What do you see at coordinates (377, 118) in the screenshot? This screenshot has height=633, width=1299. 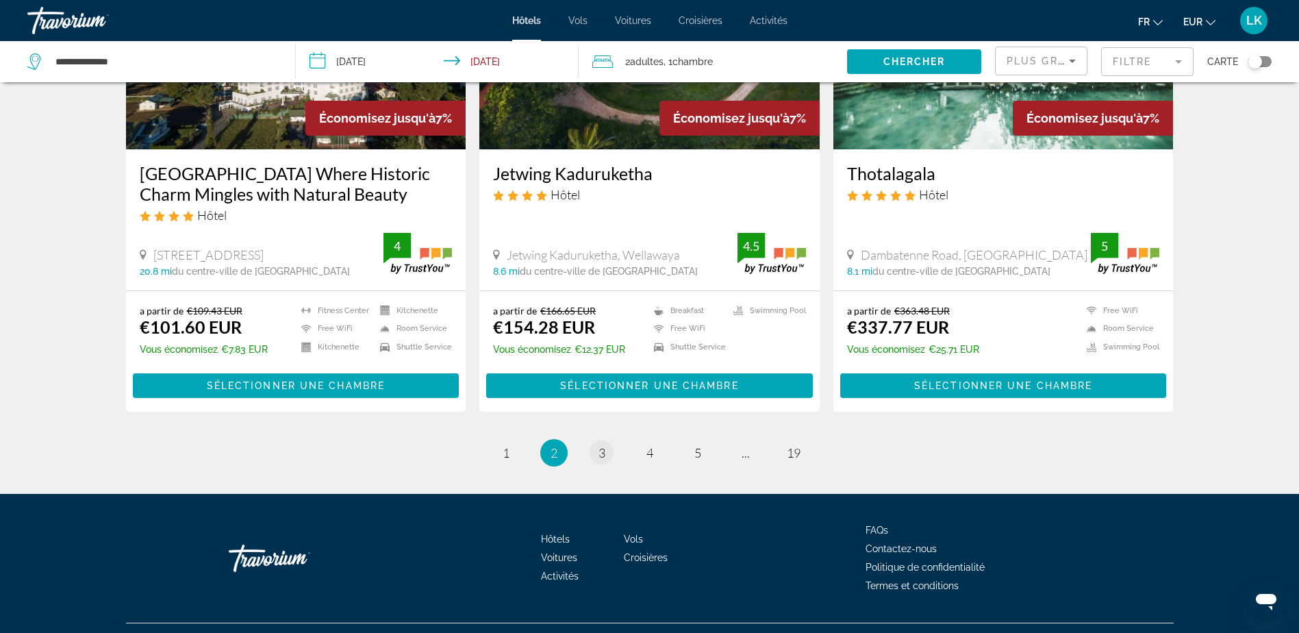 I see `span: Économisez jusqu'à` at bounding box center [377, 118].